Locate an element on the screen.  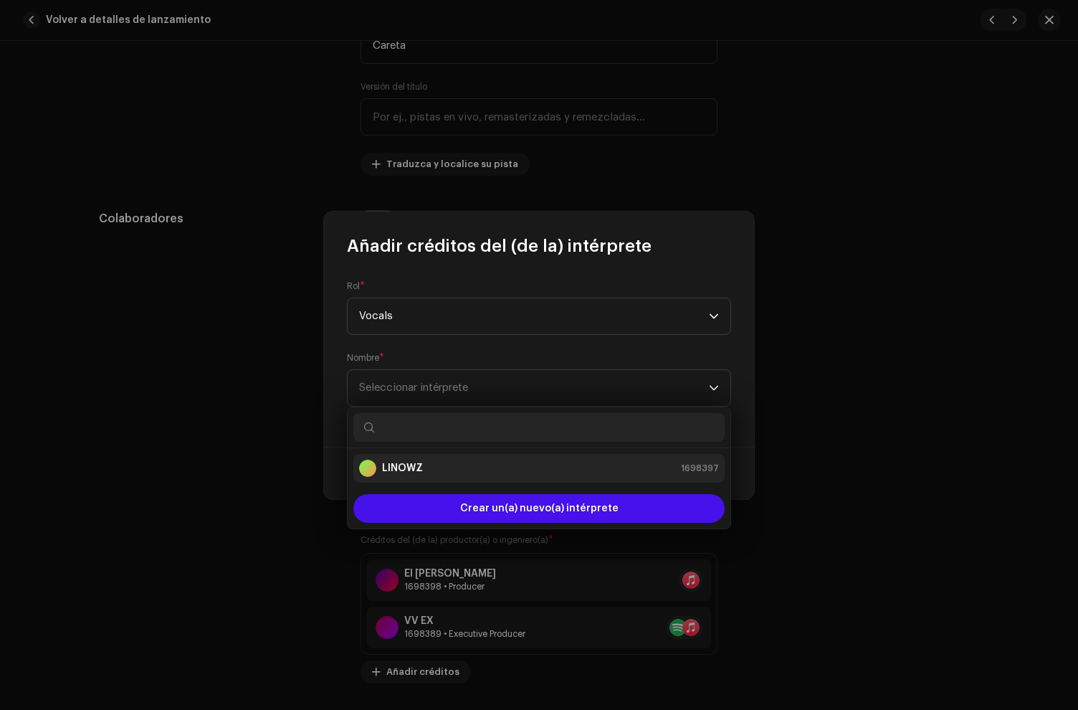
span: Vocals is located at coordinates (534, 316).